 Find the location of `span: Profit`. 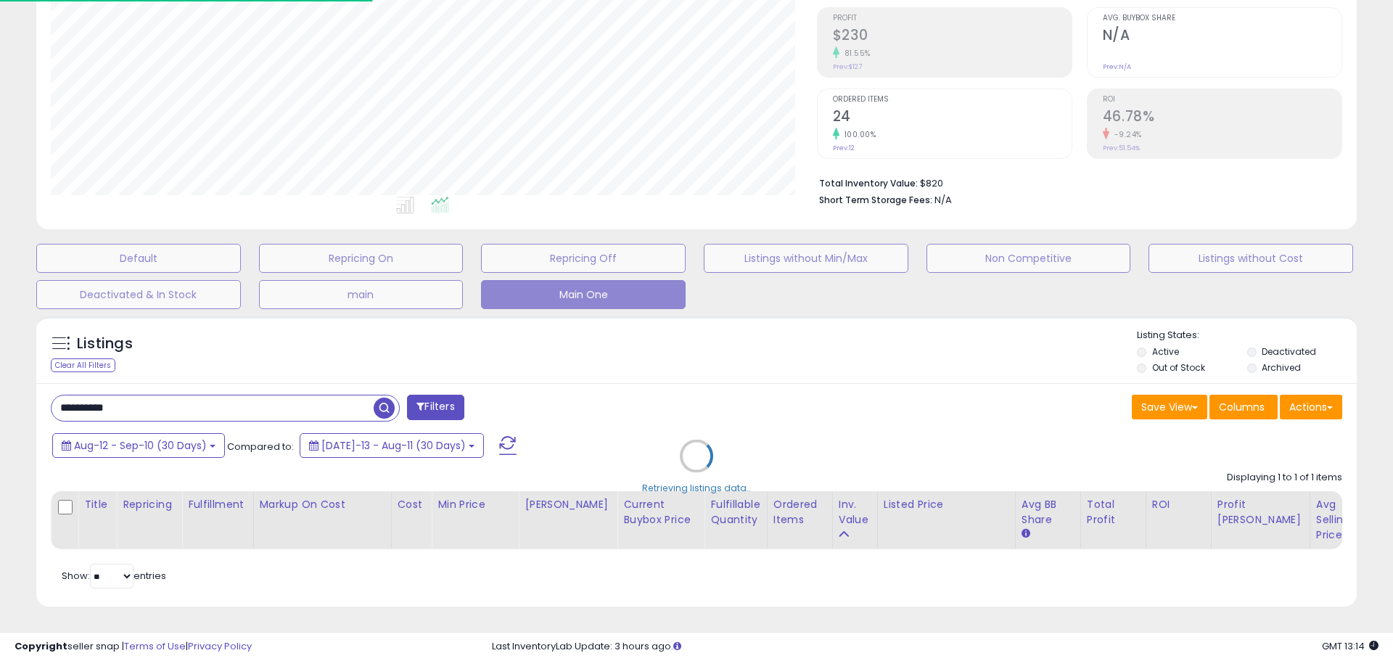

span: Profit is located at coordinates (952, 18).